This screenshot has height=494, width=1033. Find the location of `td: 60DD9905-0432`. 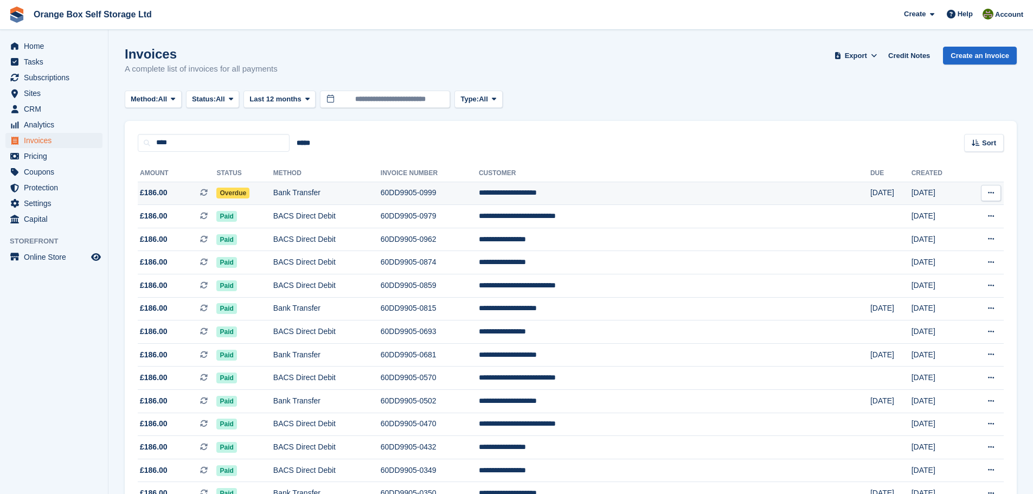

td: 60DD9905-0432 is located at coordinates (430, 447).